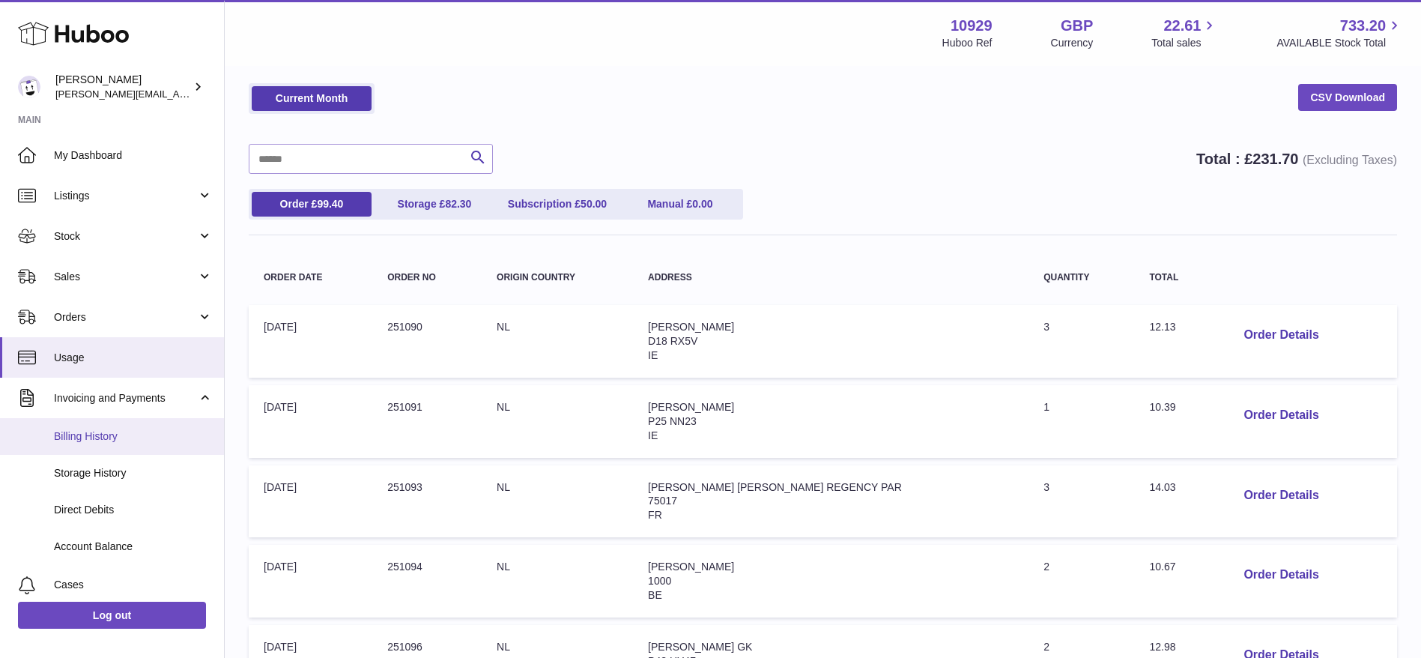 This screenshot has width=1421, height=658. I want to click on span: 10.67, so click(1162, 566).